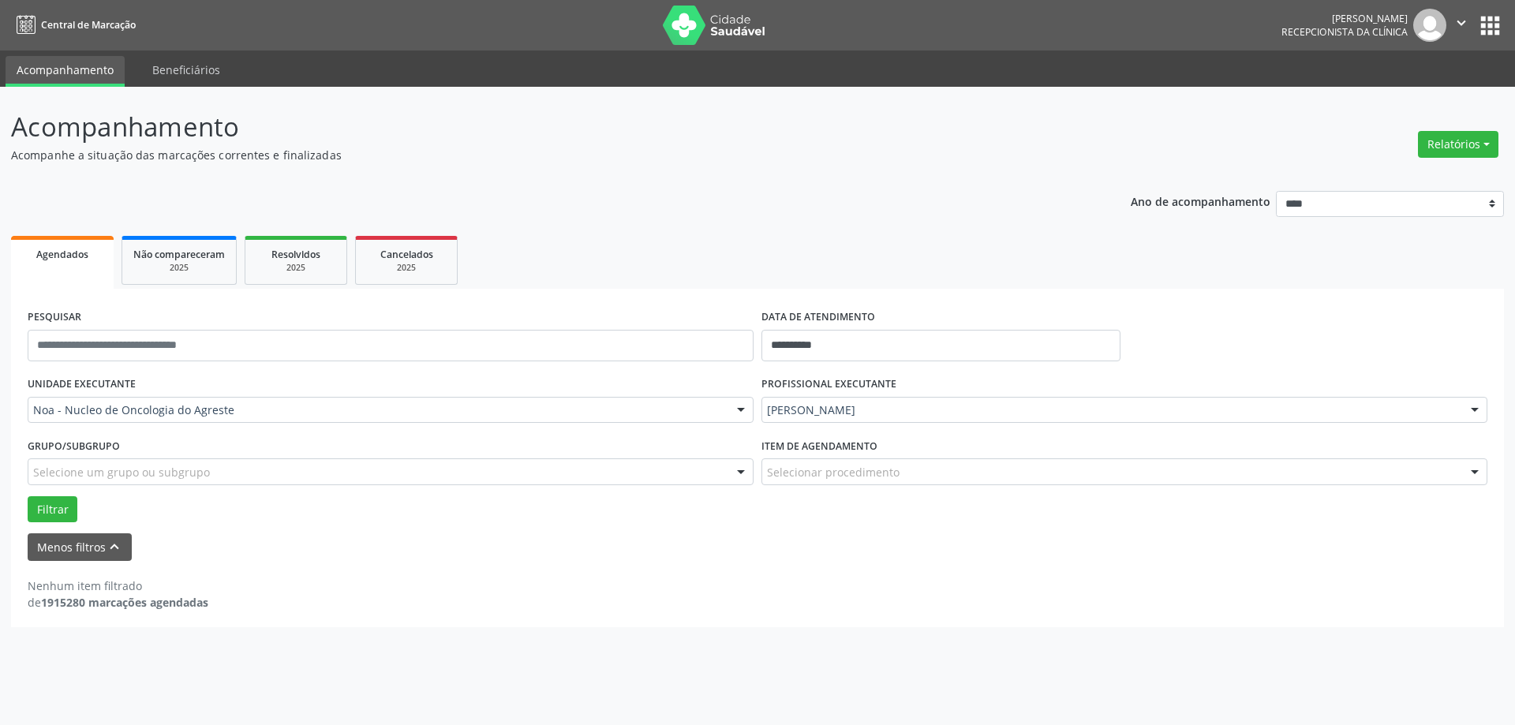 The width and height of the screenshot is (1515, 725). I want to click on span: Selecione um grupo ou subgrupo, so click(121, 472).